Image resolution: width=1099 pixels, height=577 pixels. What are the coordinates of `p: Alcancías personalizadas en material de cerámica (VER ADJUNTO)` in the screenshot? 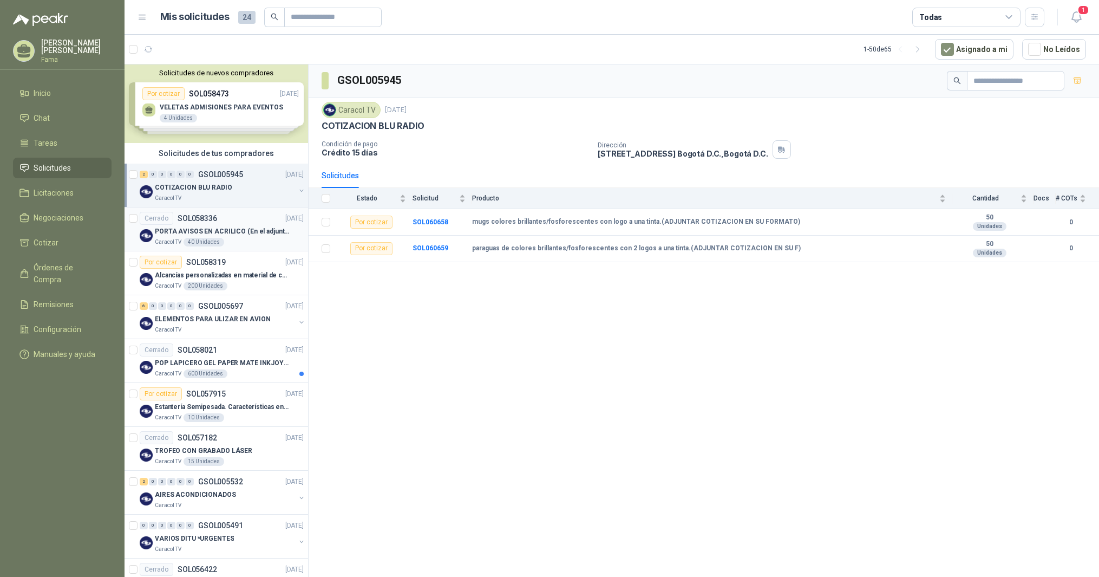 It's located at (222, 275).